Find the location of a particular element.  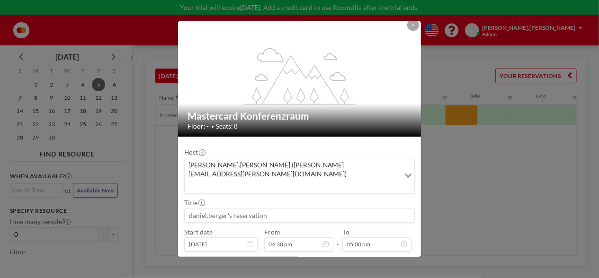

label: Start date is located at coordinates (198, 232).